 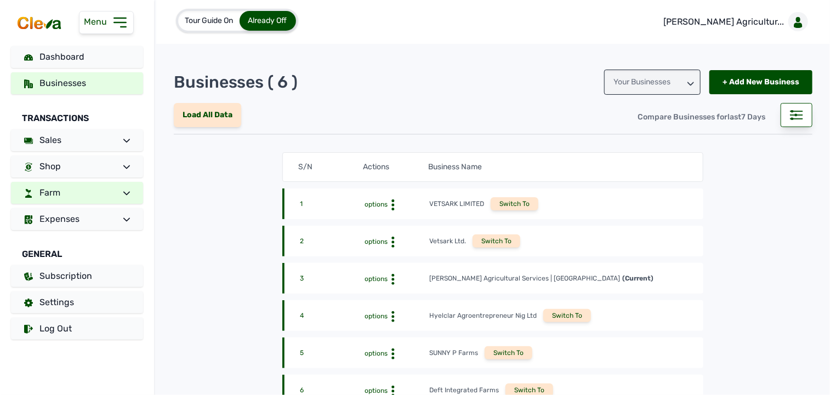 I want to click on p: Businesses ( 6 ), so click(x=236, y=82).